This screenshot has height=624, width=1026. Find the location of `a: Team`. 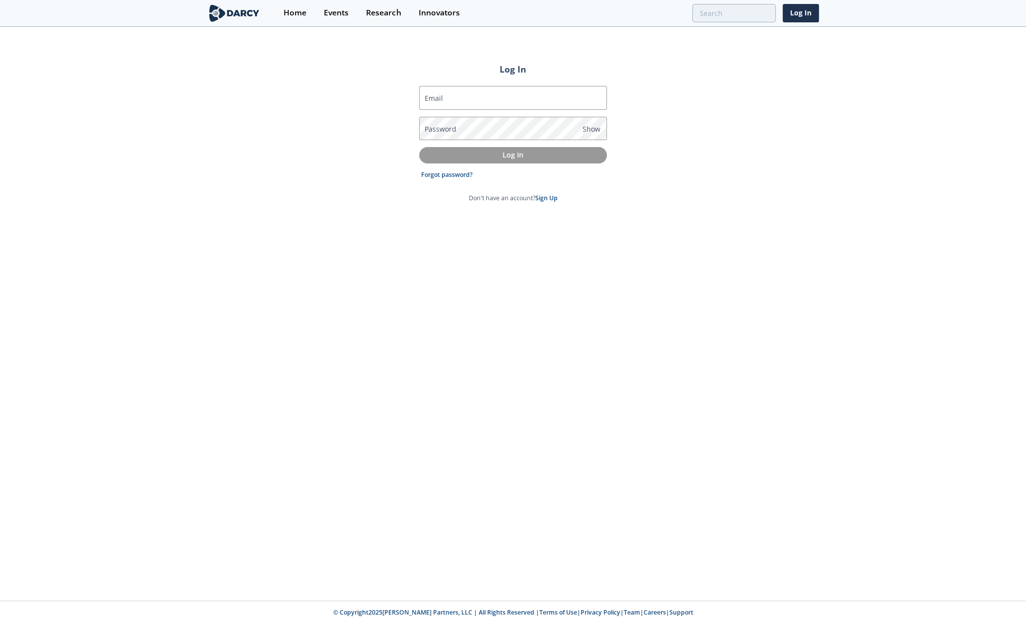

a: Team is located at coordinates (632, 612).